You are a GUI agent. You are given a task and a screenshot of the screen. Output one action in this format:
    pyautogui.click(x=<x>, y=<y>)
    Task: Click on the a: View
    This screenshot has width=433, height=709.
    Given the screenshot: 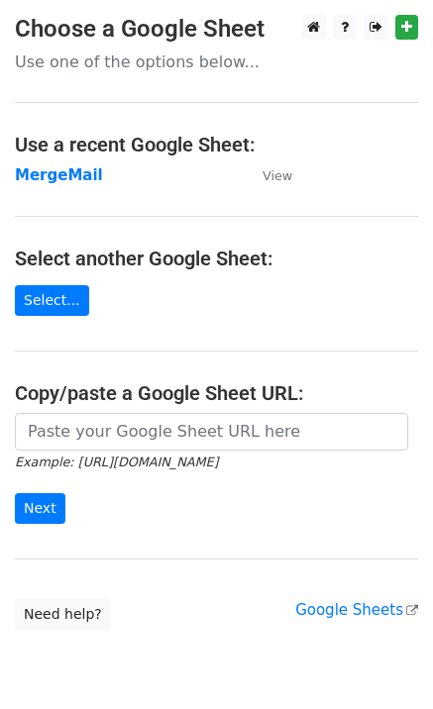 What is the action you would take?
    pyautogui.click(x=267, y=175)
    